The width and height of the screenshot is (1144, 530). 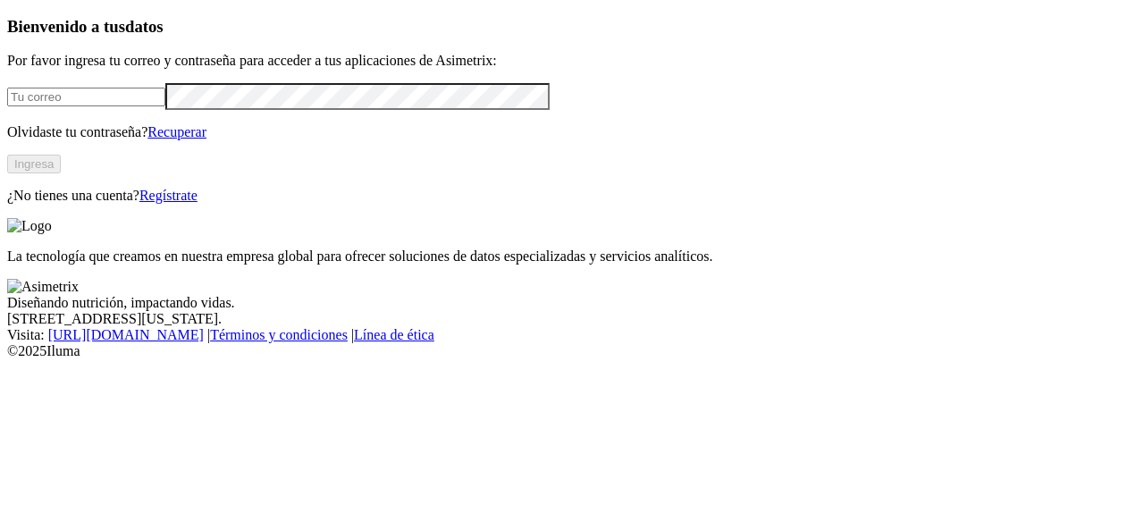 What do you see at coordinates (29, 226) in the screenshot?
I see `img: Logo` at bounding box center [29, 226].